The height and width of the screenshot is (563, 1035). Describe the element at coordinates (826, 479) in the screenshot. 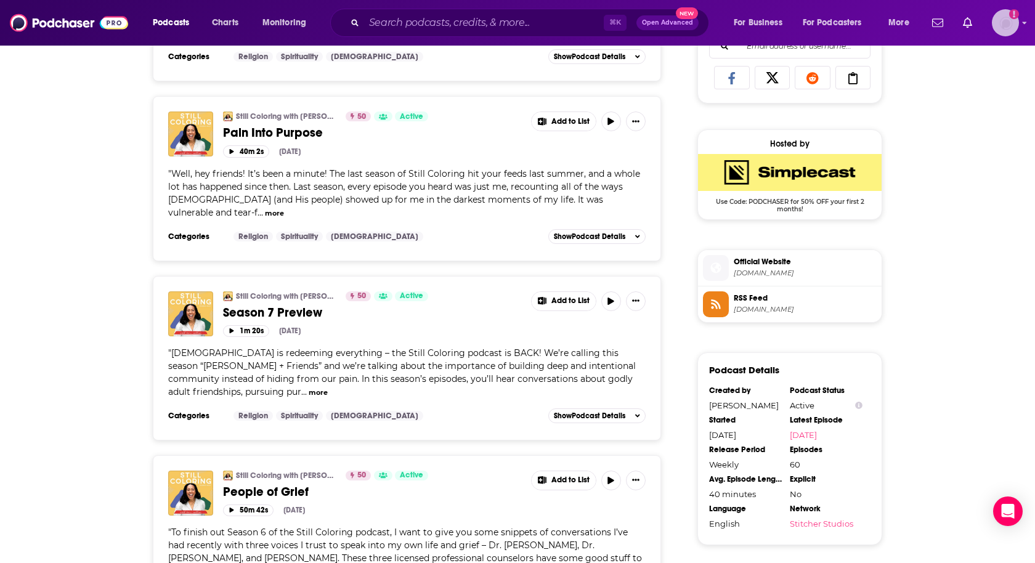

I see `div: Explicit` at that location.